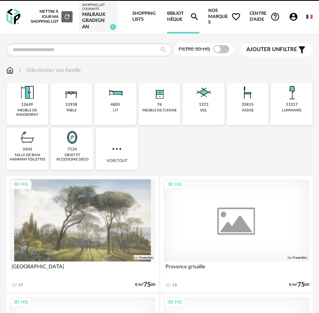 The width and height of the screenshot is (319, 313). What do you see at coordinates (204, 93) in the screenshot?
I see `img: Sol.png` at bounding box center [204, 93].